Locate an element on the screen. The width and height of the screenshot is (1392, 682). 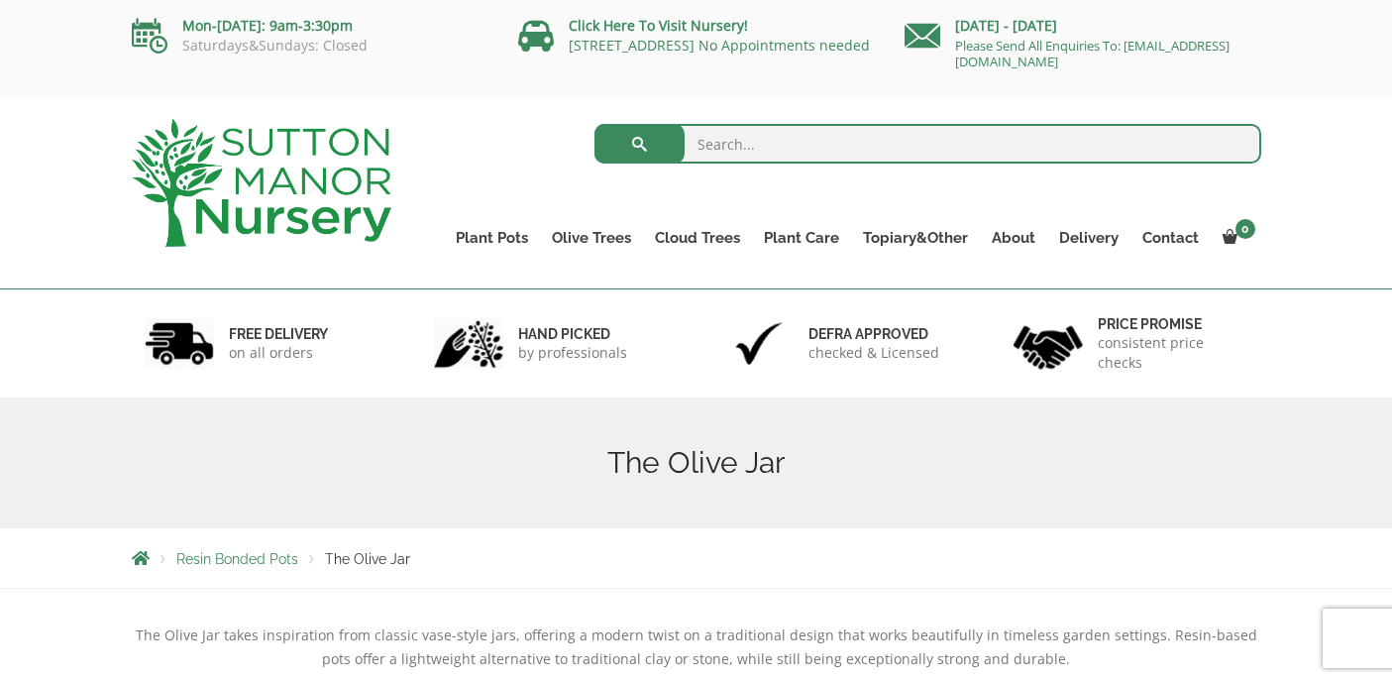
img: 1.jpg is located at coordinates (179, 343).